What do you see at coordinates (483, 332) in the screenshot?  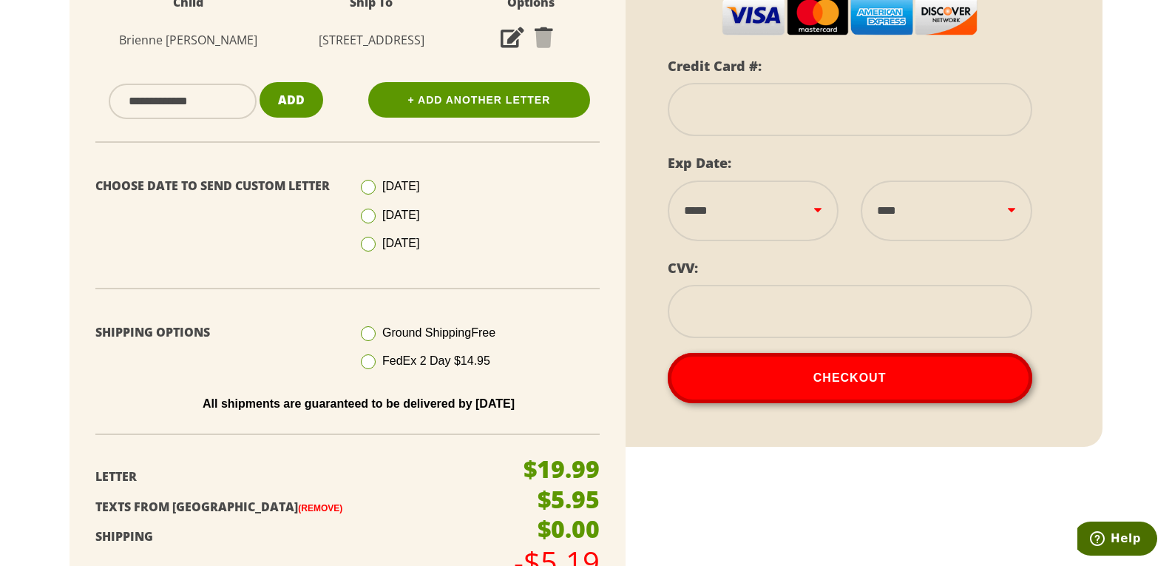 I see `span: Free` at bounding box center [483, 332].